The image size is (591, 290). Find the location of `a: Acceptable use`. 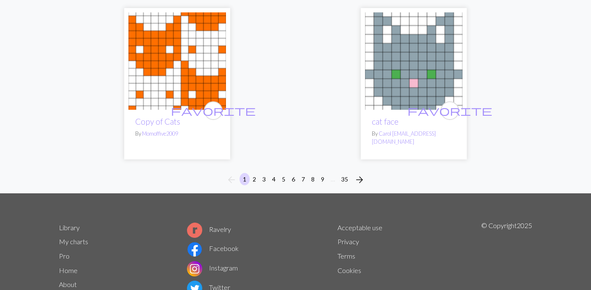

a: Acceptable use is located at coordinates (360, 227).